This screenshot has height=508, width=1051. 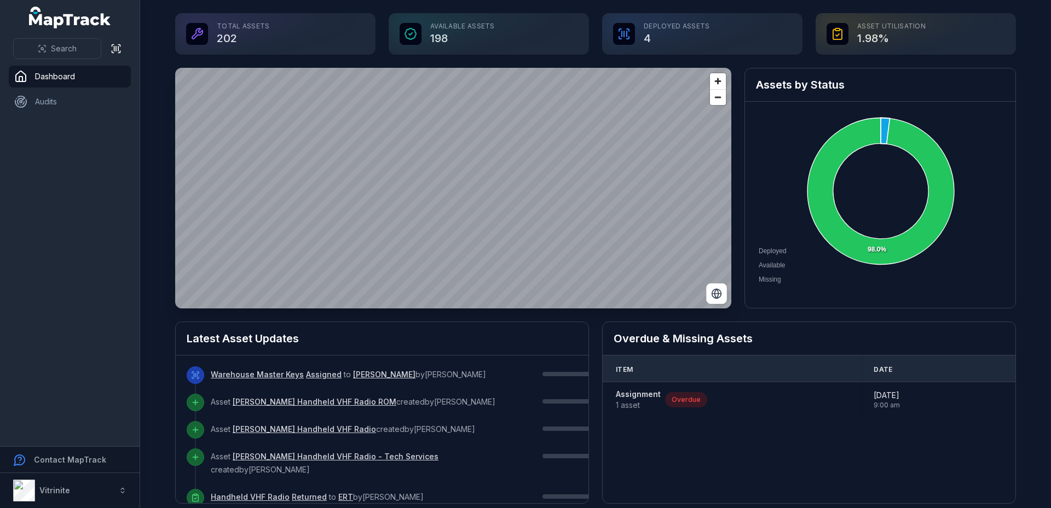 What do you see at coordinates (345, 497) in the screenshot?
I see `a: ERT` at bounding box center [345, 497].